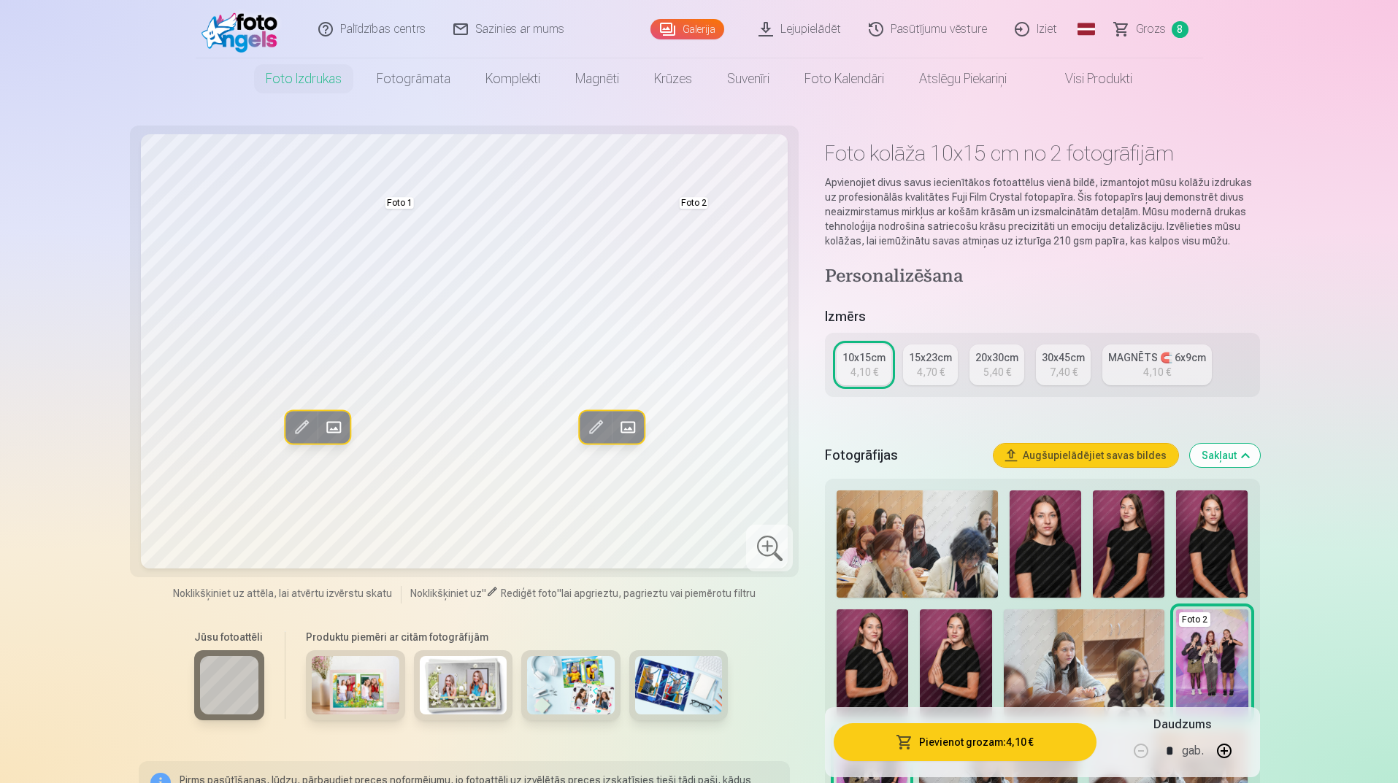  I want to click on h5: Izmērs, so click(1041, 317).